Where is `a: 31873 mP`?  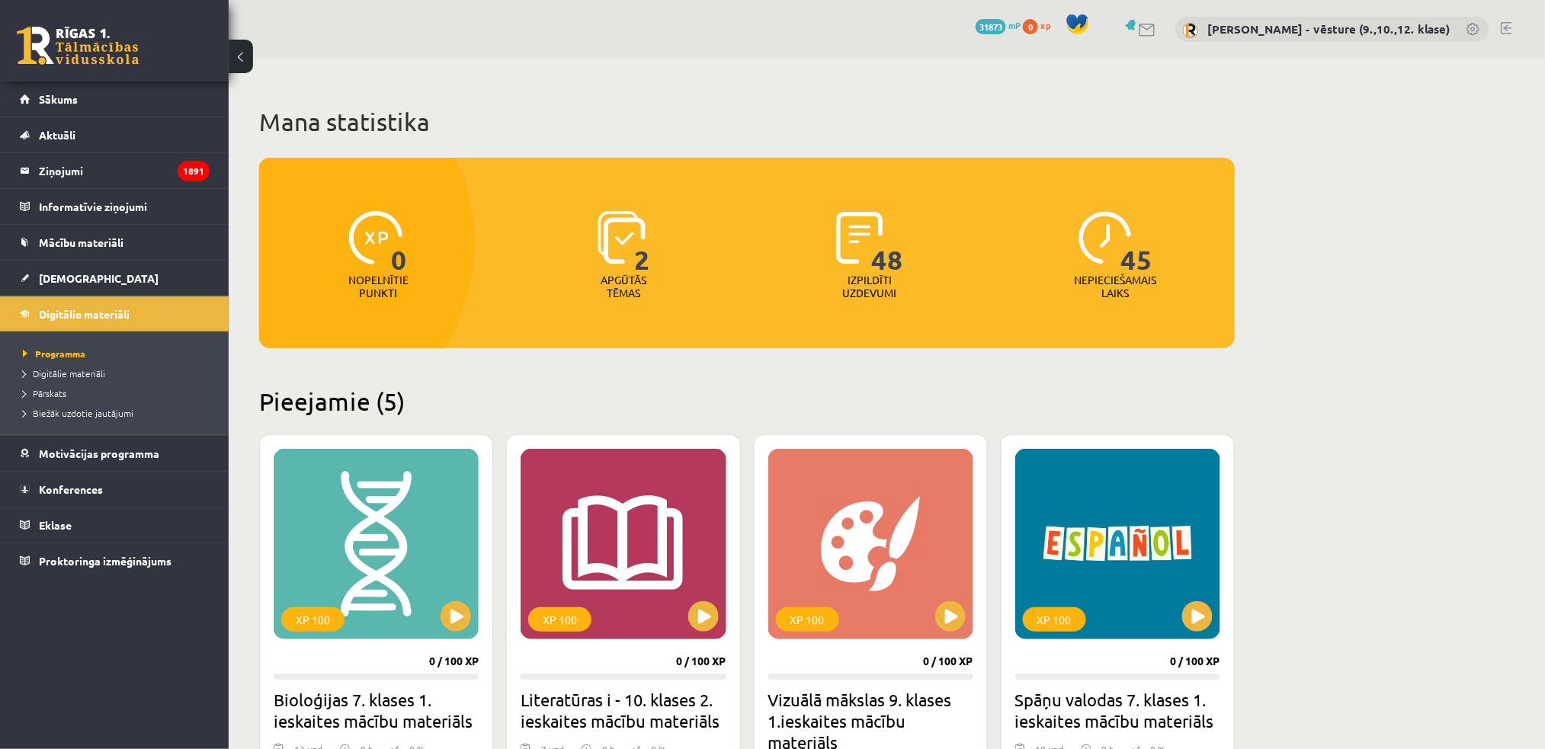 a: 31873 mP is located at coordinates (998, 25).